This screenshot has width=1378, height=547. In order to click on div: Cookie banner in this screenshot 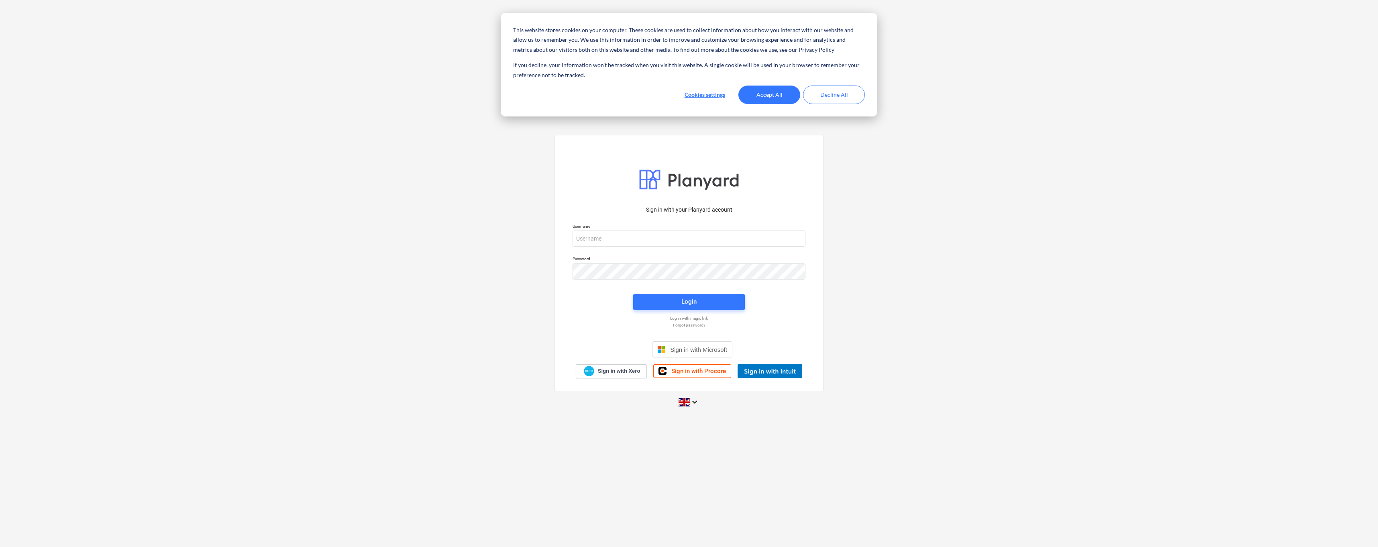, I will do `click(689, 65)`.